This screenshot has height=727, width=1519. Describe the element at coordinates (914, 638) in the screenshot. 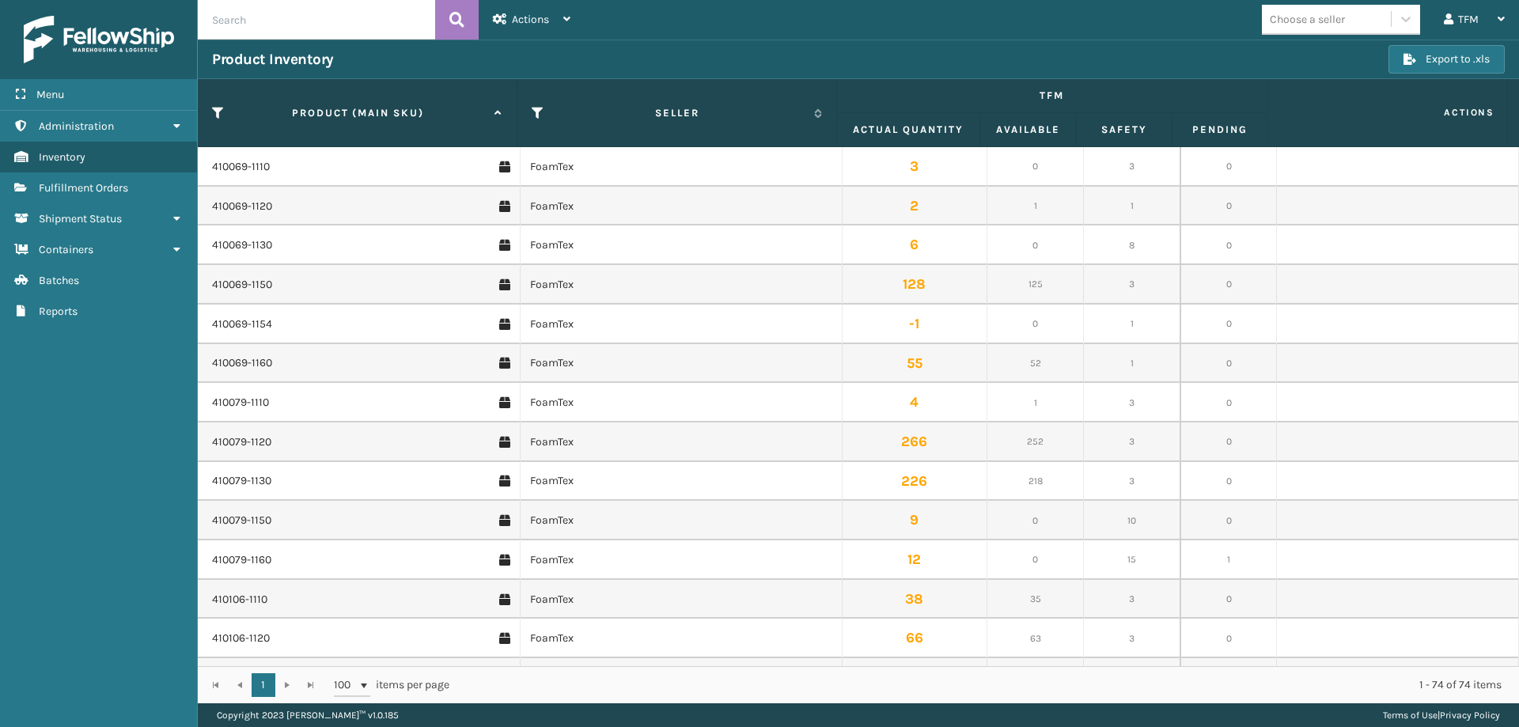

I see `td: 66` at that location.